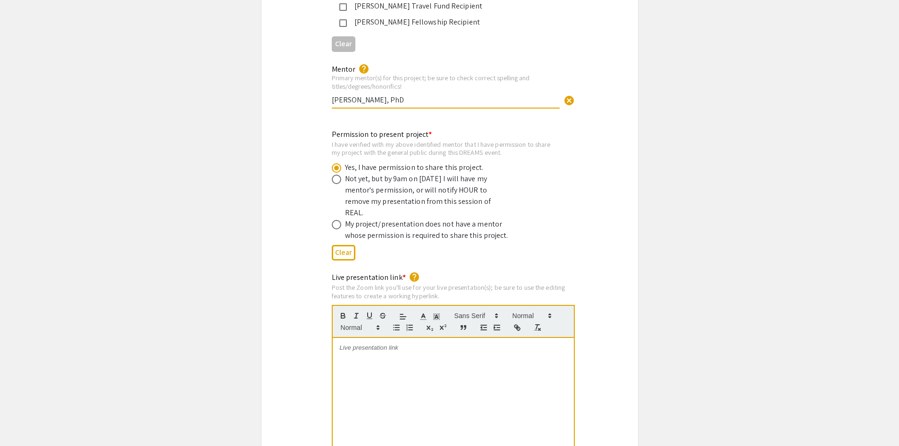  I want to click on div: Yes, I have permission to share this project., so click(414, 168).